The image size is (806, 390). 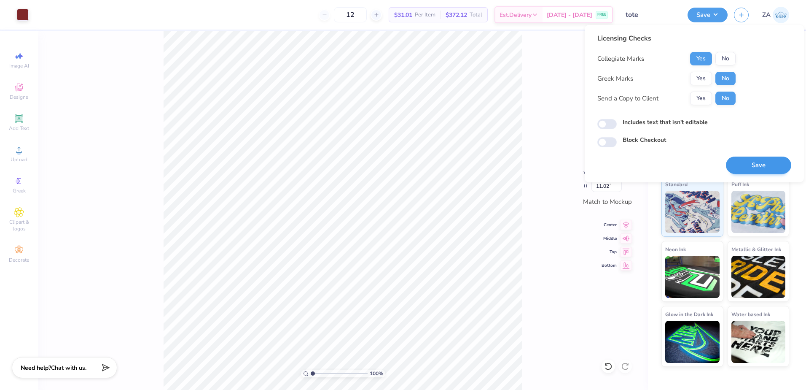 What do you see at coordinates (19, 260) in the screenshot?
I see `span: Decorate` at bounding box center [19, 260].